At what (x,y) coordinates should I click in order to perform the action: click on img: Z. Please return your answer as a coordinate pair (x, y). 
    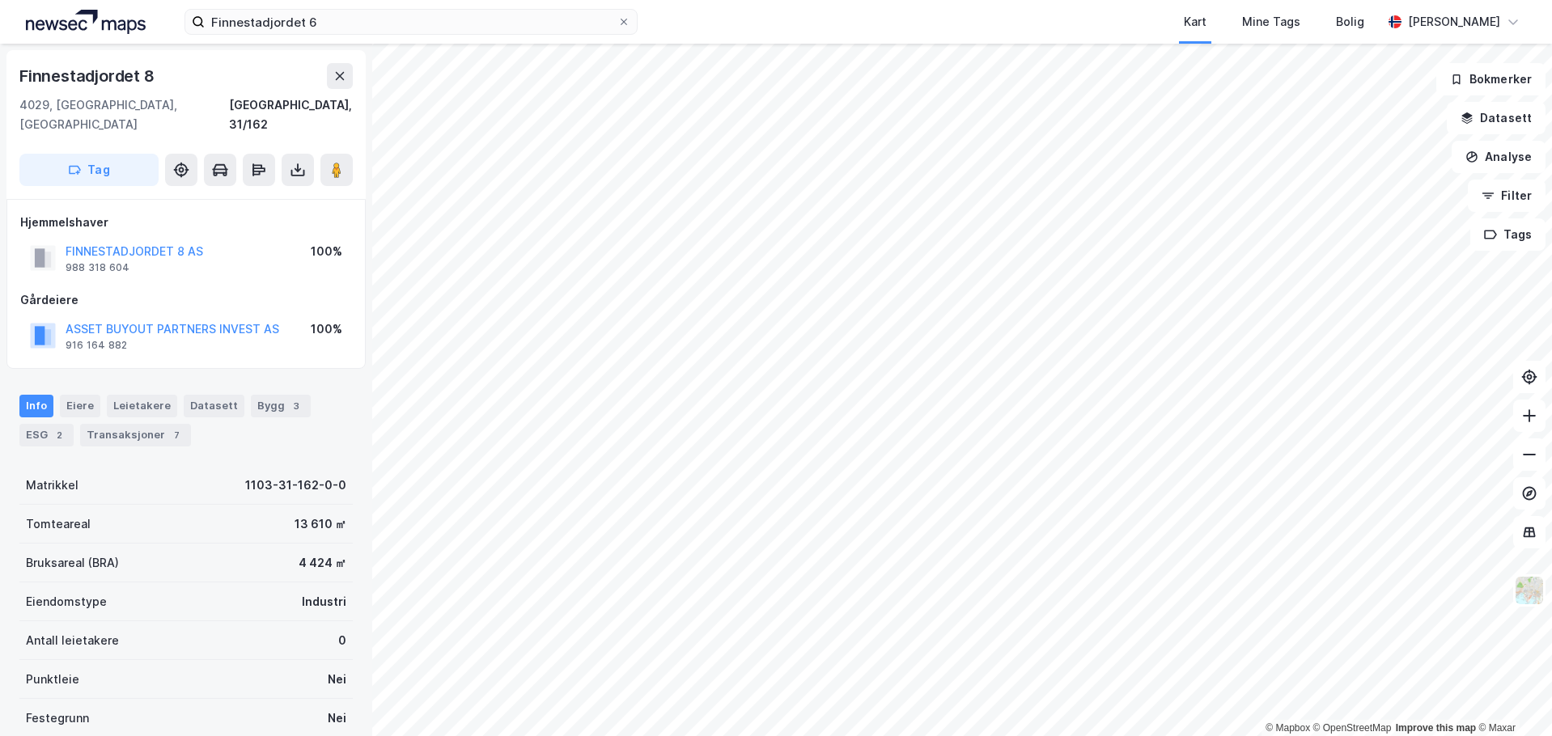
    Looking at the image, I should click on (1529, 591).